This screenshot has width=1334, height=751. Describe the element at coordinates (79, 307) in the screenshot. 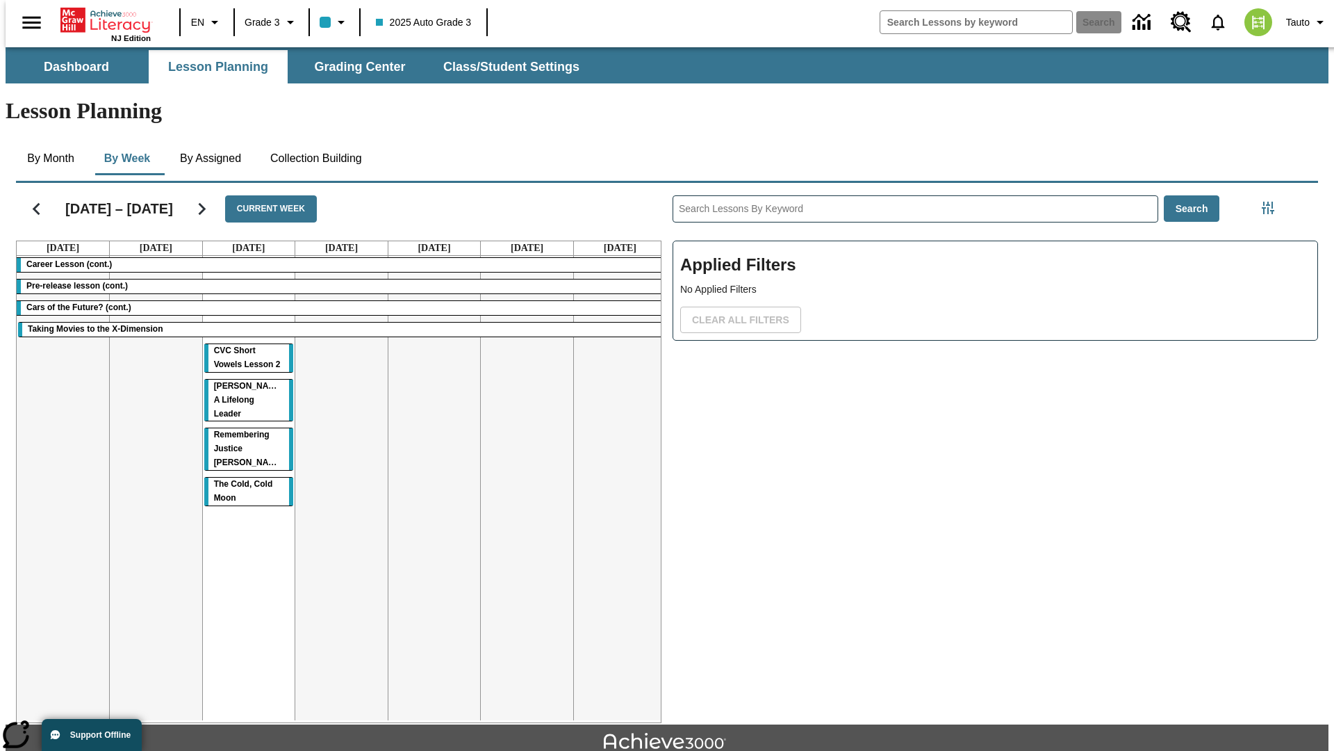

I see `span: Cars of the Future? (cont.)` at that location.